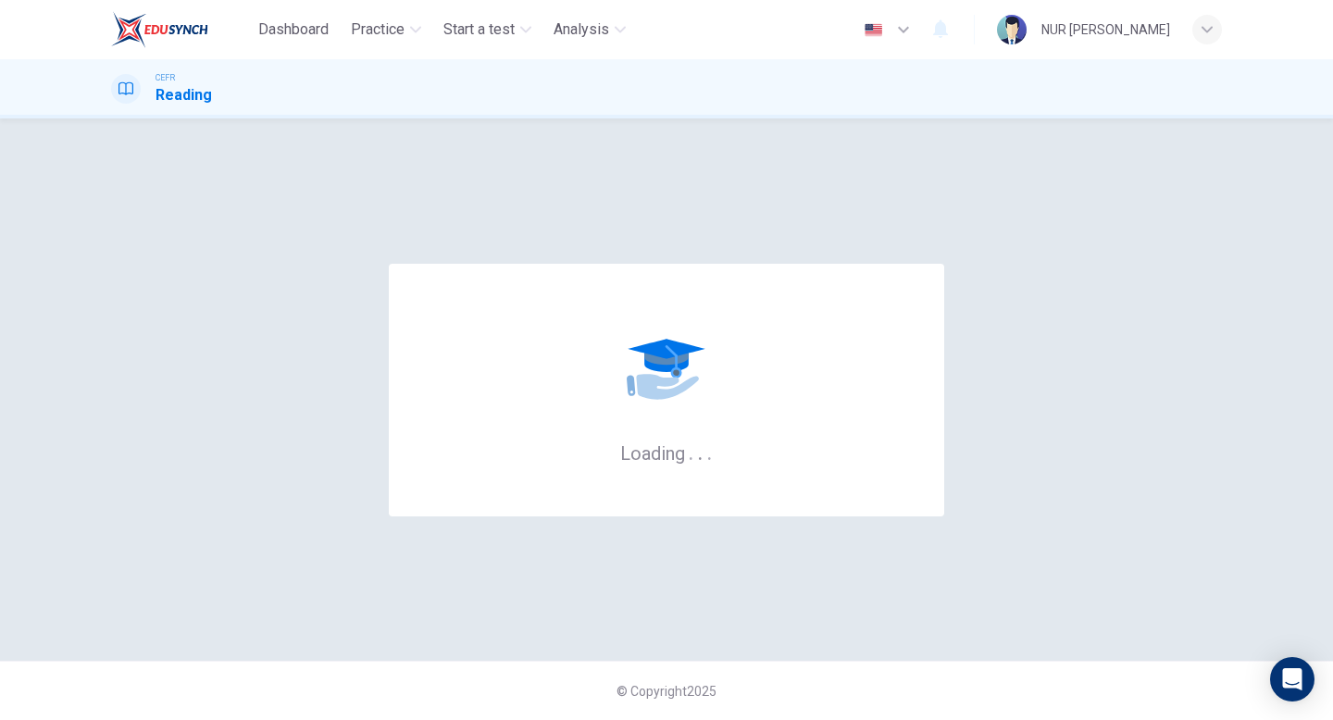 The image size is (1333, 720). Describe the element at coordinates (378, 30) in the screenshot. I see `span: Practice` at that location.